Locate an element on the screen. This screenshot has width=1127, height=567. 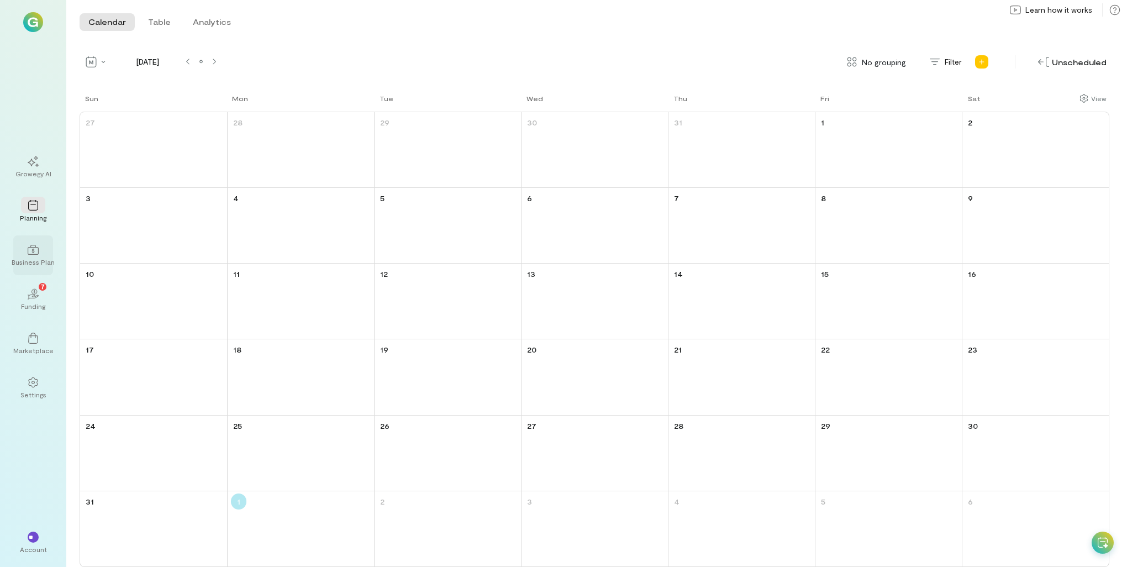
td: August 5, 2025 is located at coordinates (447, 225).